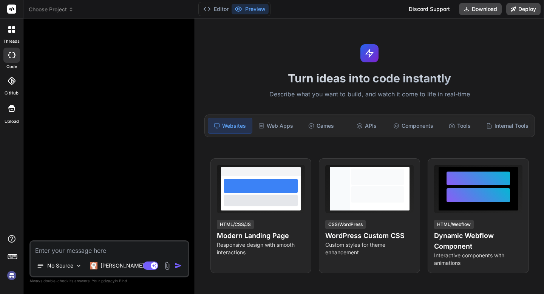  What do you see at coordinates (478, 259) in the screenshot?
I see `p: Interactive components with animations` at bounding box center [478, 259].